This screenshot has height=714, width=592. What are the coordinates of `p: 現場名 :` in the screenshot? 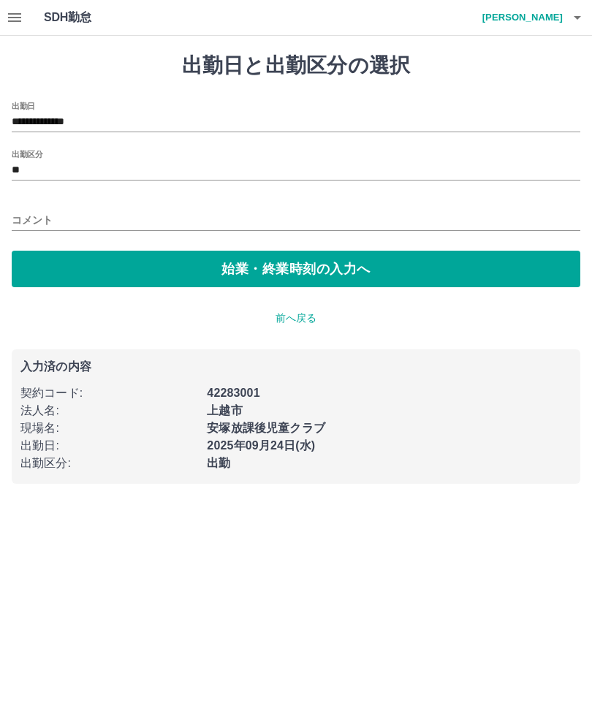 It's located at (109, 428).